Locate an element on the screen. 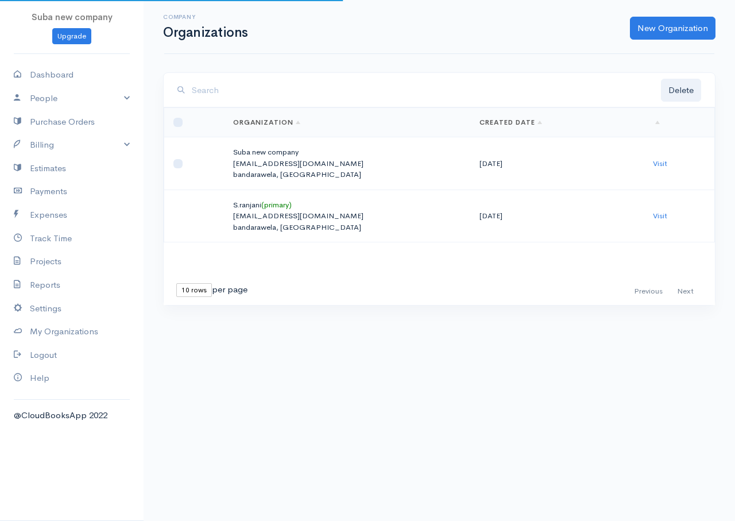 This screenshot has width=735, height=521. a: Organization is located at coordinates (267, 122).